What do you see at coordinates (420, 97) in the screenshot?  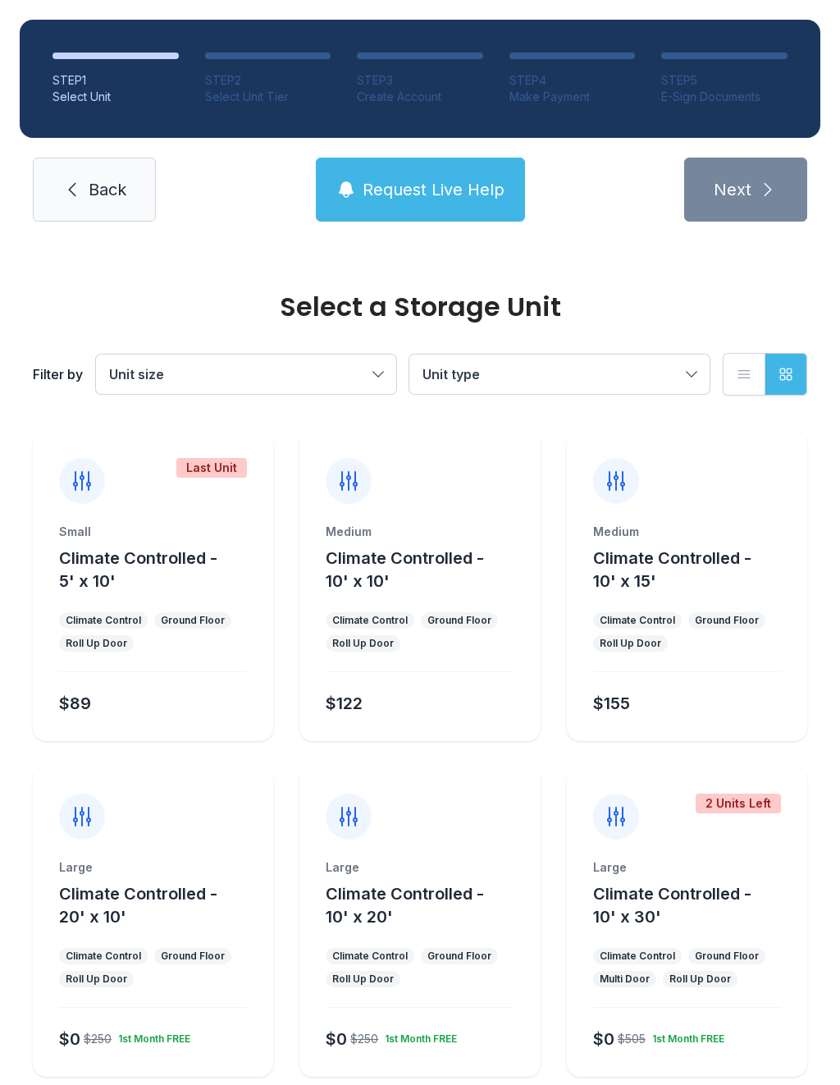 I see `div: Create Account` at bounding box center [420, 97].